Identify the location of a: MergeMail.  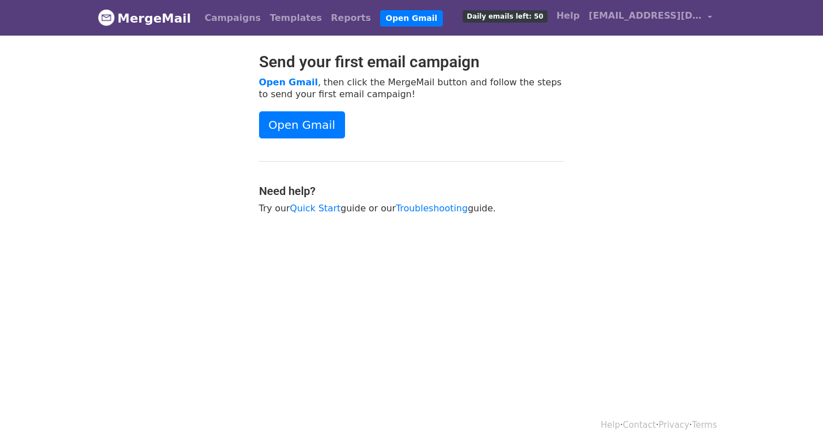
(144, 18).